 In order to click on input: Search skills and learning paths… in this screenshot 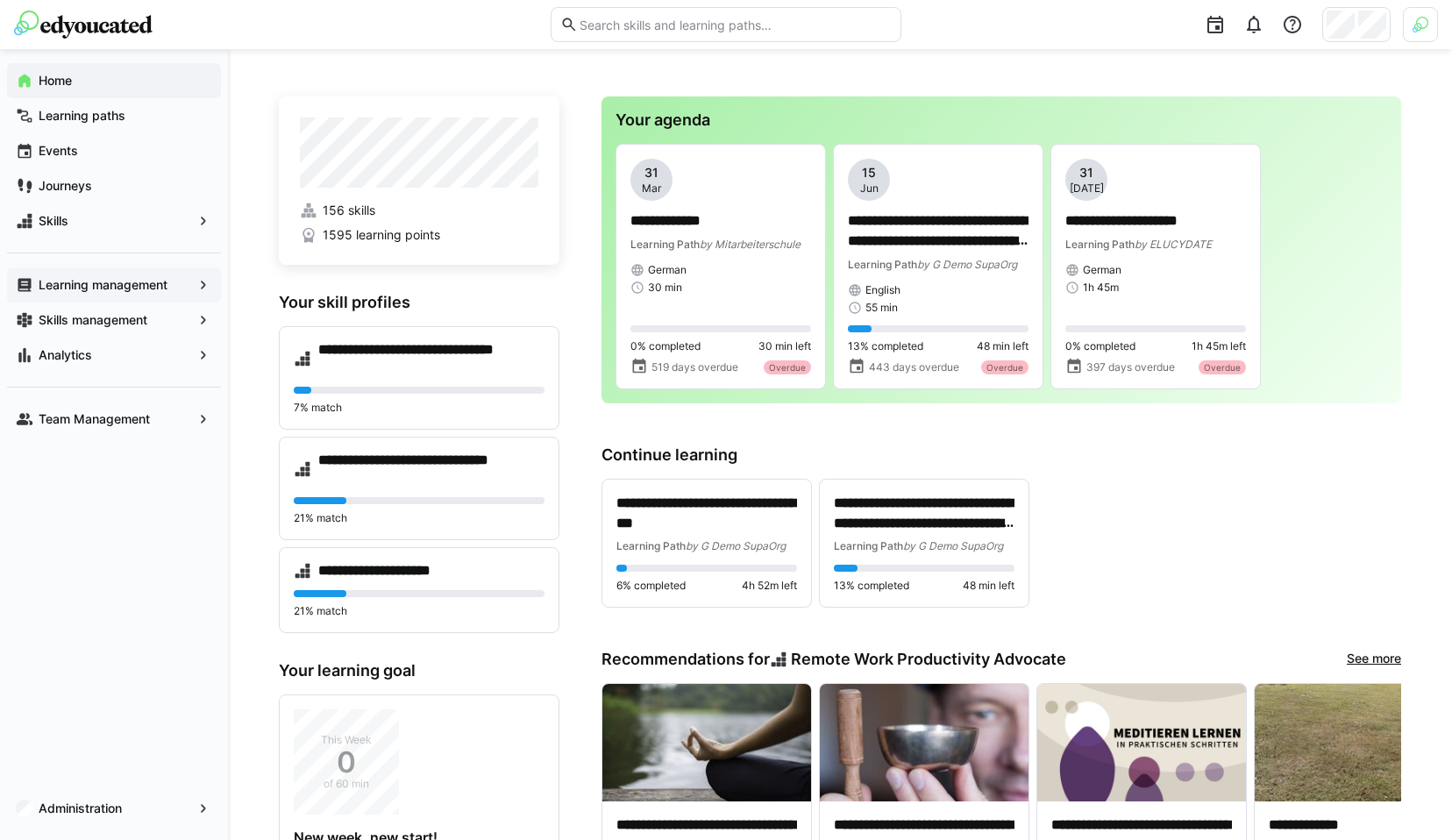, I will do `click(734, 24)`.